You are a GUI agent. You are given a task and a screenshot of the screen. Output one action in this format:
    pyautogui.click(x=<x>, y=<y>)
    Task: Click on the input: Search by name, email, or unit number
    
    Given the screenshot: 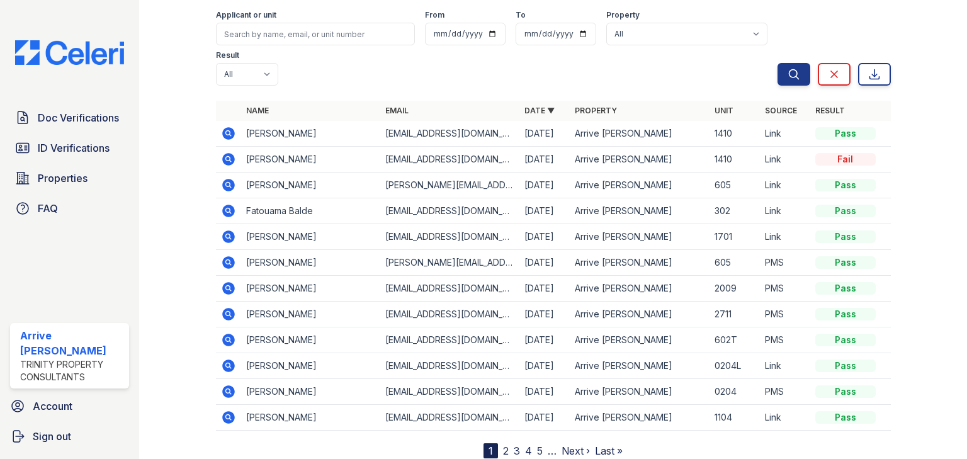 What is the action you would take?
    pyautogui.click(x=316, y=34)
    